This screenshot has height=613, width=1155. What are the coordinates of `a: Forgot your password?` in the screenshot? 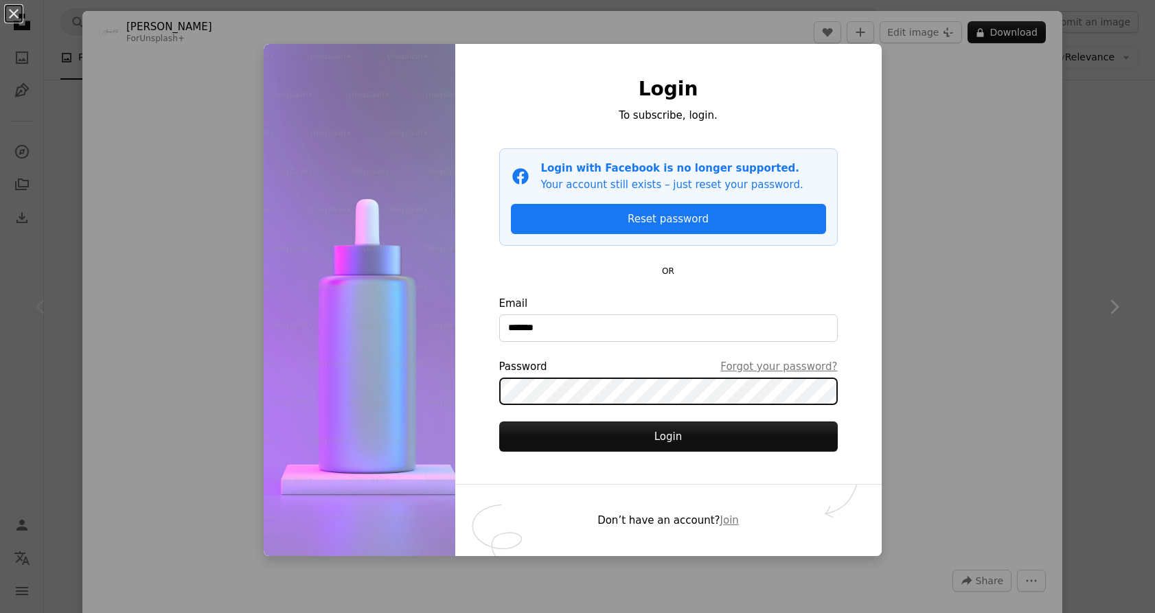 It's located at (778, 367).